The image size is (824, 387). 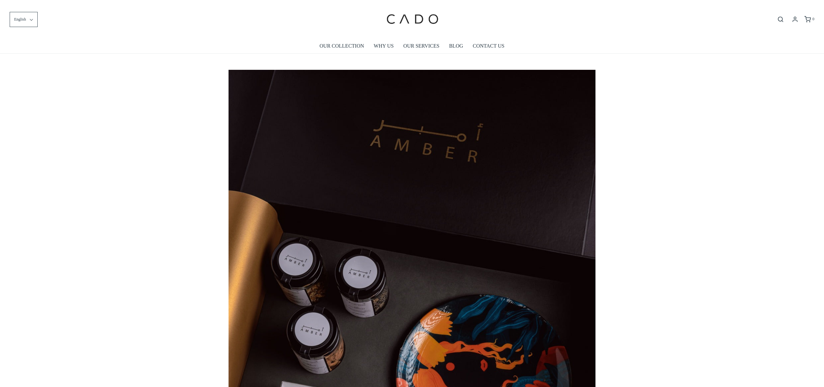 What do you see at coordinates (412, 19) in the screenshot?
I see `img: cadogifting` at bounding box center [412, 19].